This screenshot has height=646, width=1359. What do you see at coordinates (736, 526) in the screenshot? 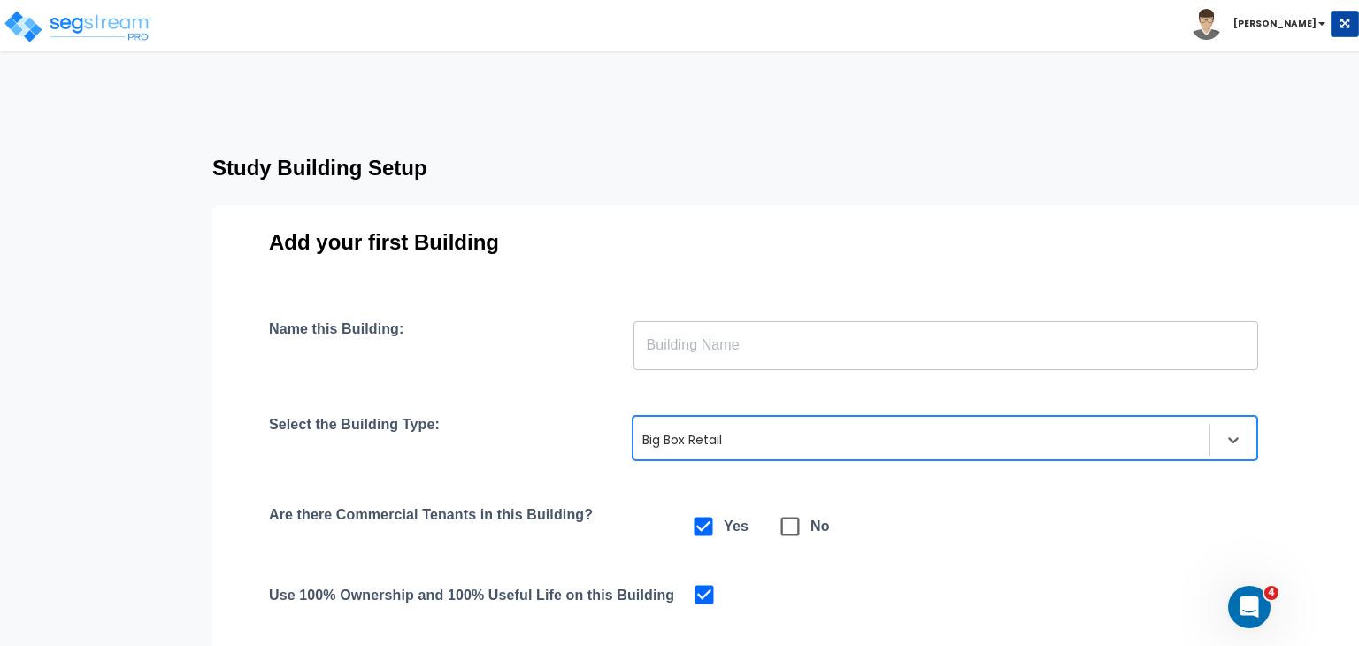
I see `h6: Yes` at bounding box center [736, 526].